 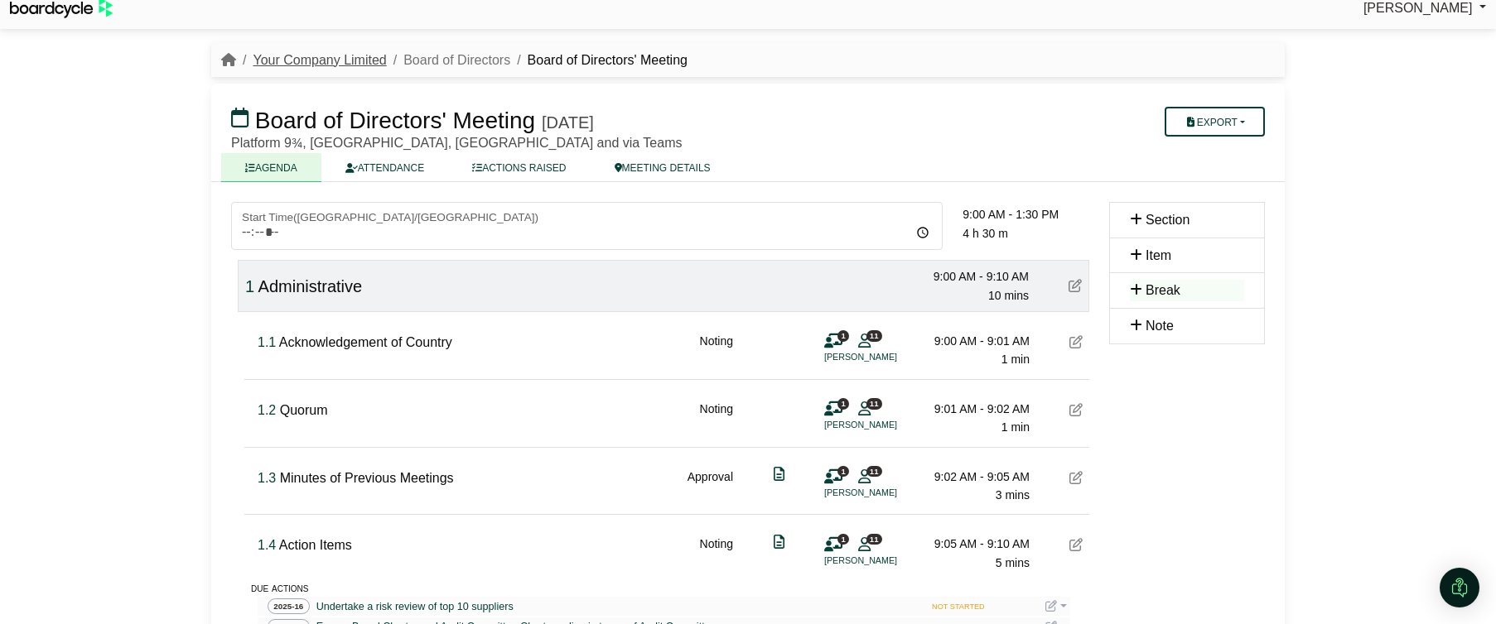 What do you see at coordinates (971, 341) in the screenshot?
I see `div: 9:00 AM - 9:01 AM` at bounding box center [971, 341].